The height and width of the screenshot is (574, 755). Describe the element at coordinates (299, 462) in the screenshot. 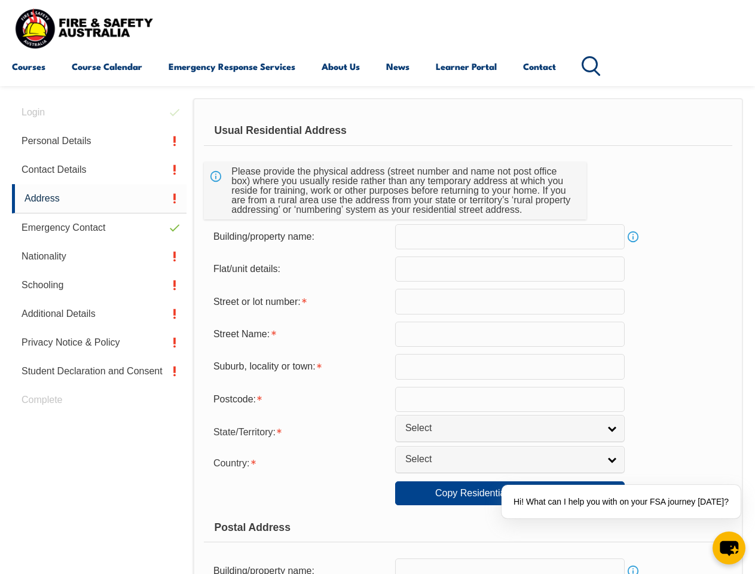

I see `div: Country is required.` at that location.